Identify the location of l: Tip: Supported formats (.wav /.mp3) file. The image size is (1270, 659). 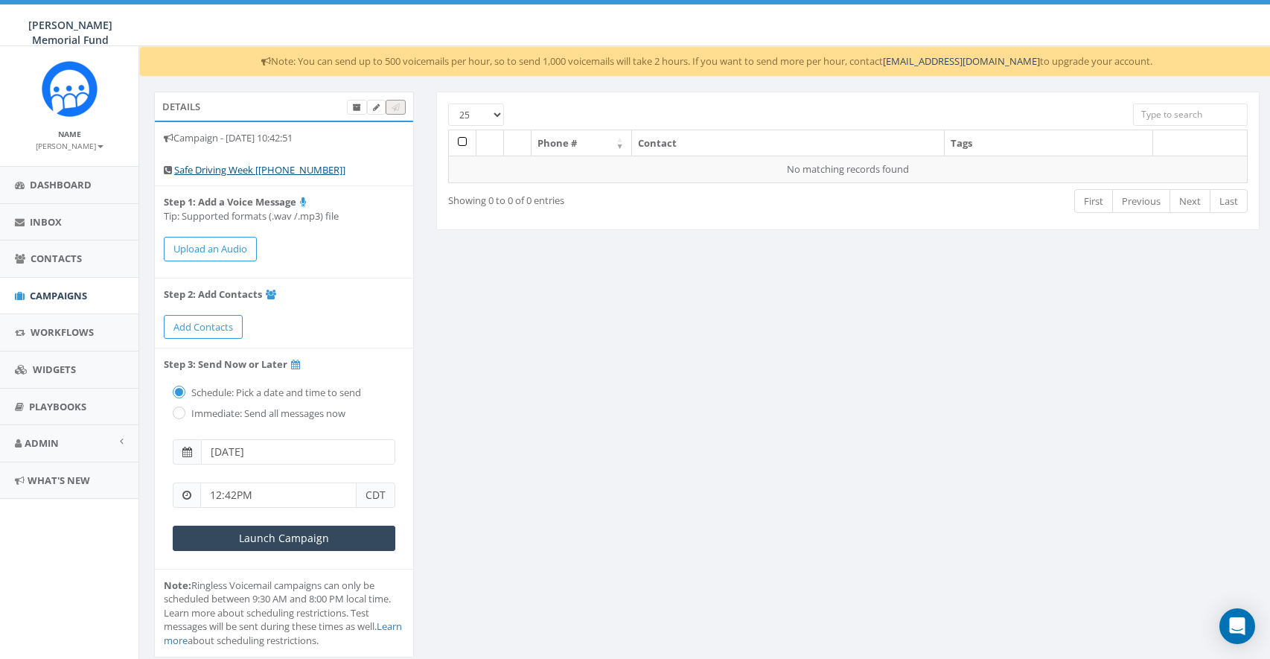
(251, 216).